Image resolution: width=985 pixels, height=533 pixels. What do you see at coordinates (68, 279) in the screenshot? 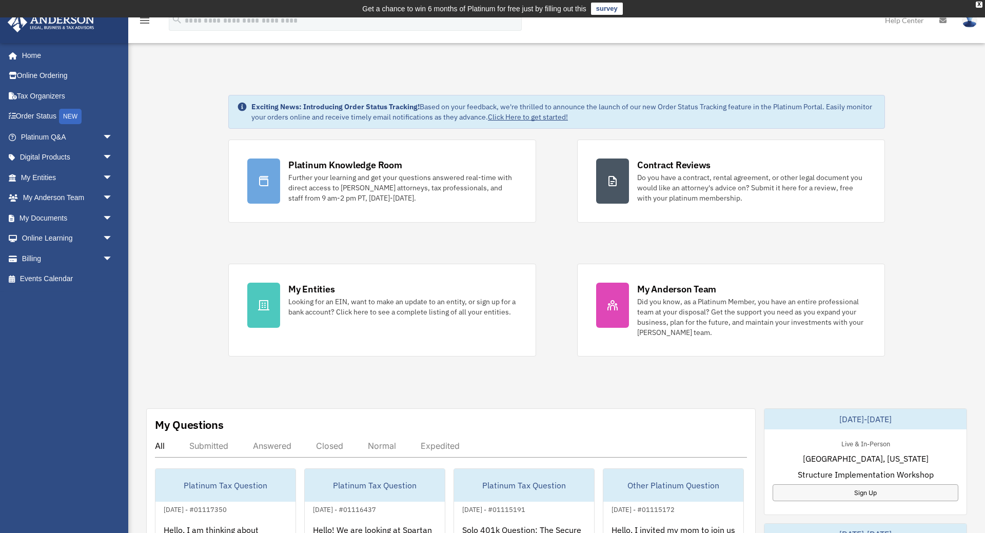
I see `a: Events Calendar` at bounding box center [68, 279].